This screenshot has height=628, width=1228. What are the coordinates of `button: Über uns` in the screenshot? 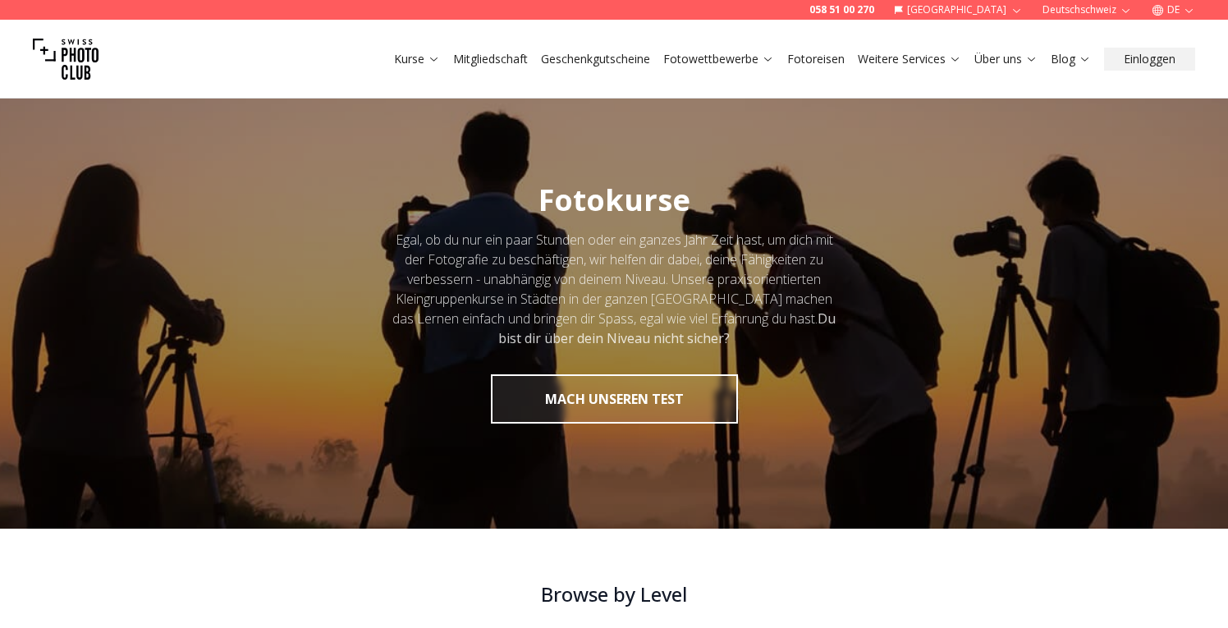 It's located at (1005, 59).